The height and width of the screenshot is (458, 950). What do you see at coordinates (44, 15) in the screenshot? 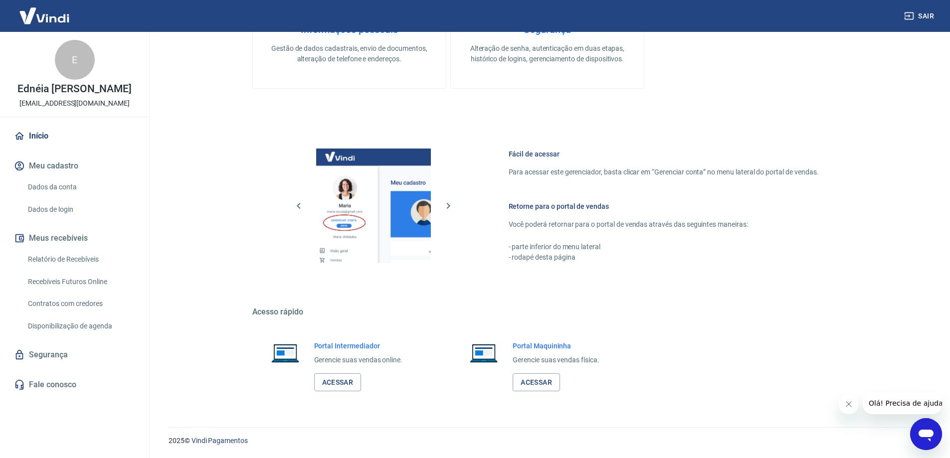
I see `img: Vindi` at bounding box center [44, 15].